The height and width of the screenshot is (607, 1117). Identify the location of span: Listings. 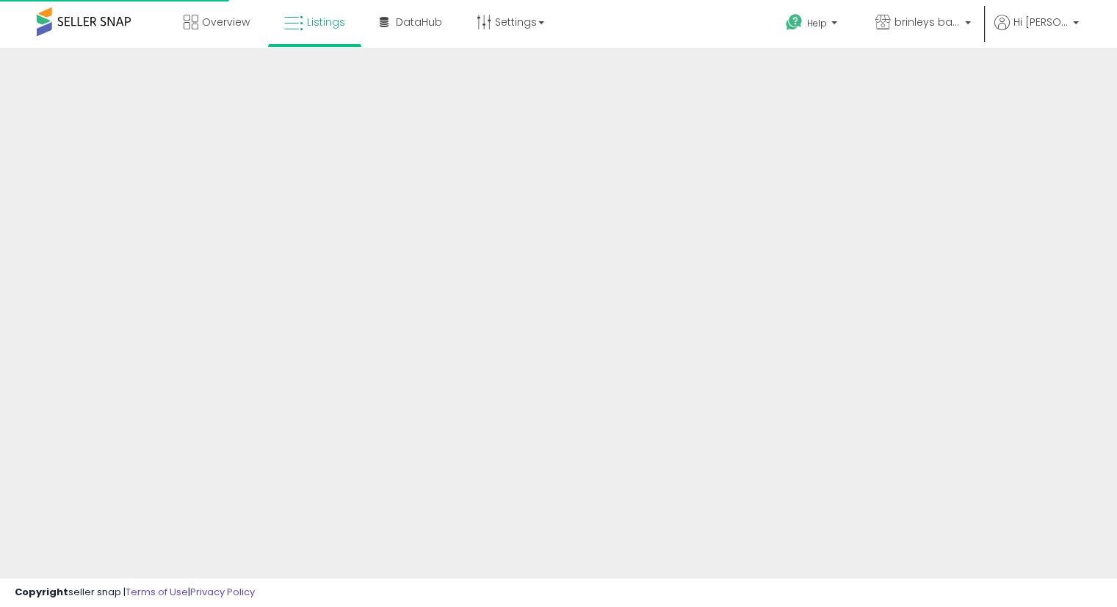
(326, 22).